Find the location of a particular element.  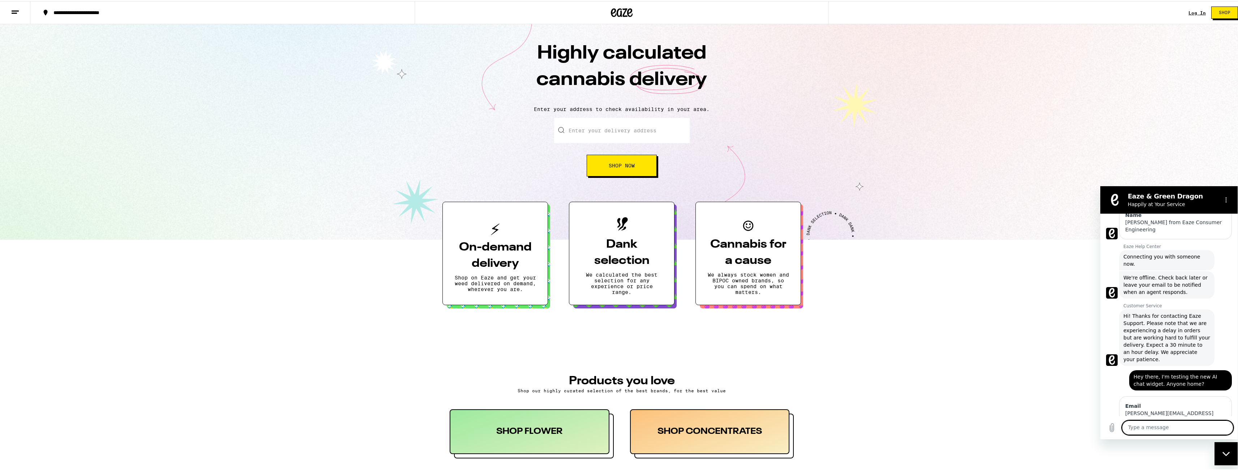

span: Hey there, I'm testing the new AI chat widget. Anyone home? is located at coordinates (80, 194).